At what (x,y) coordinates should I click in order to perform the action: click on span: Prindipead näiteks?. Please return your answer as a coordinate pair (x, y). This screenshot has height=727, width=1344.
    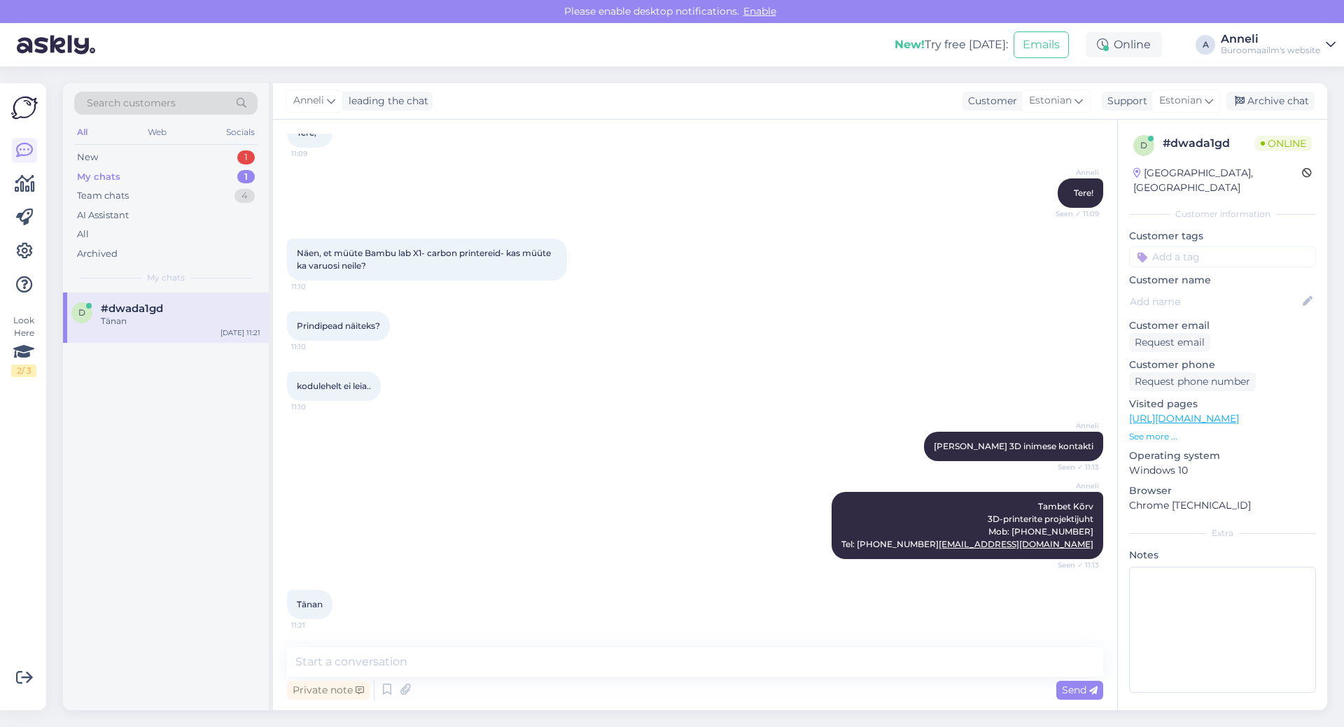
    Looking at the image, I should click on (338, 325).